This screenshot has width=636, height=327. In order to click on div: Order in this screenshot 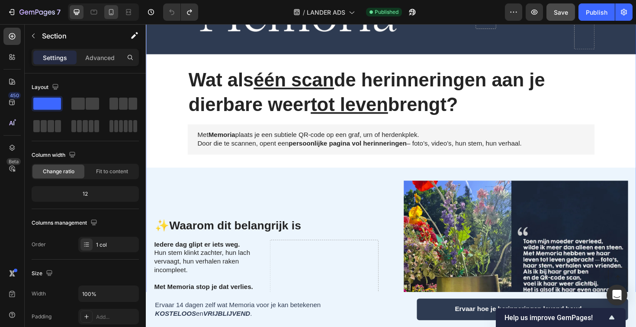, I will do `click(38, 245)`.